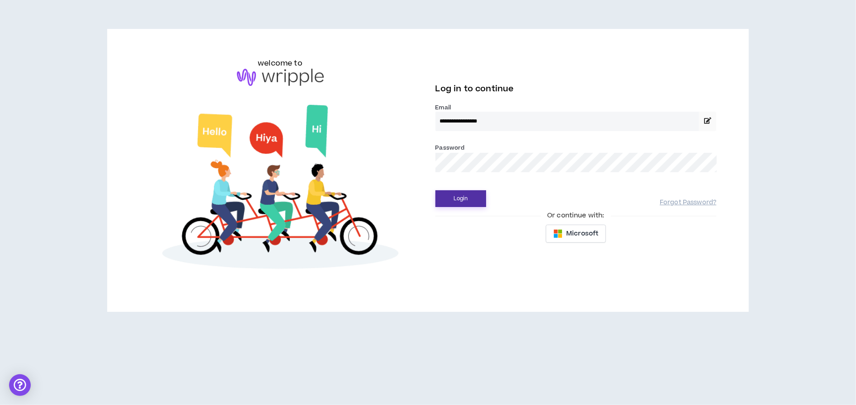 This screenshot has height=405, width=856. What do you see at coordinates (576, 108) in the screenshot?
I see `label: Email` at bounding box center [576, 108].